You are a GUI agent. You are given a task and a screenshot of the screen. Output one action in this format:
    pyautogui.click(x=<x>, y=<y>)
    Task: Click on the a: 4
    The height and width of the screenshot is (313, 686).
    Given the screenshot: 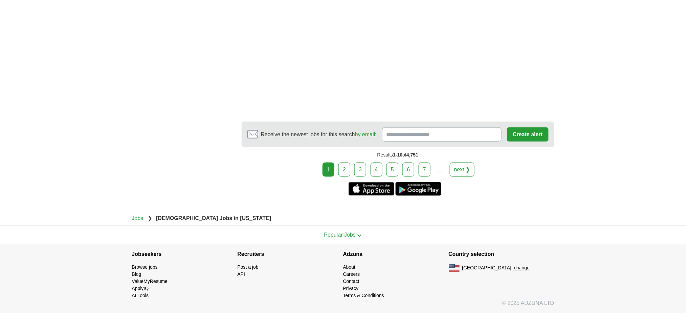 What is the action you would take?
    pyautogui.click(x=376, y=170)
    